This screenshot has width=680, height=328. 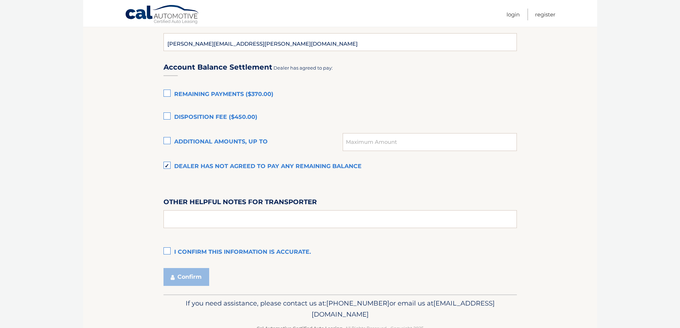 What do you see at coordinates (253, 142) in the screenshot?
I see `label: Additional amounts, up to` at bounding box center [253, 142].